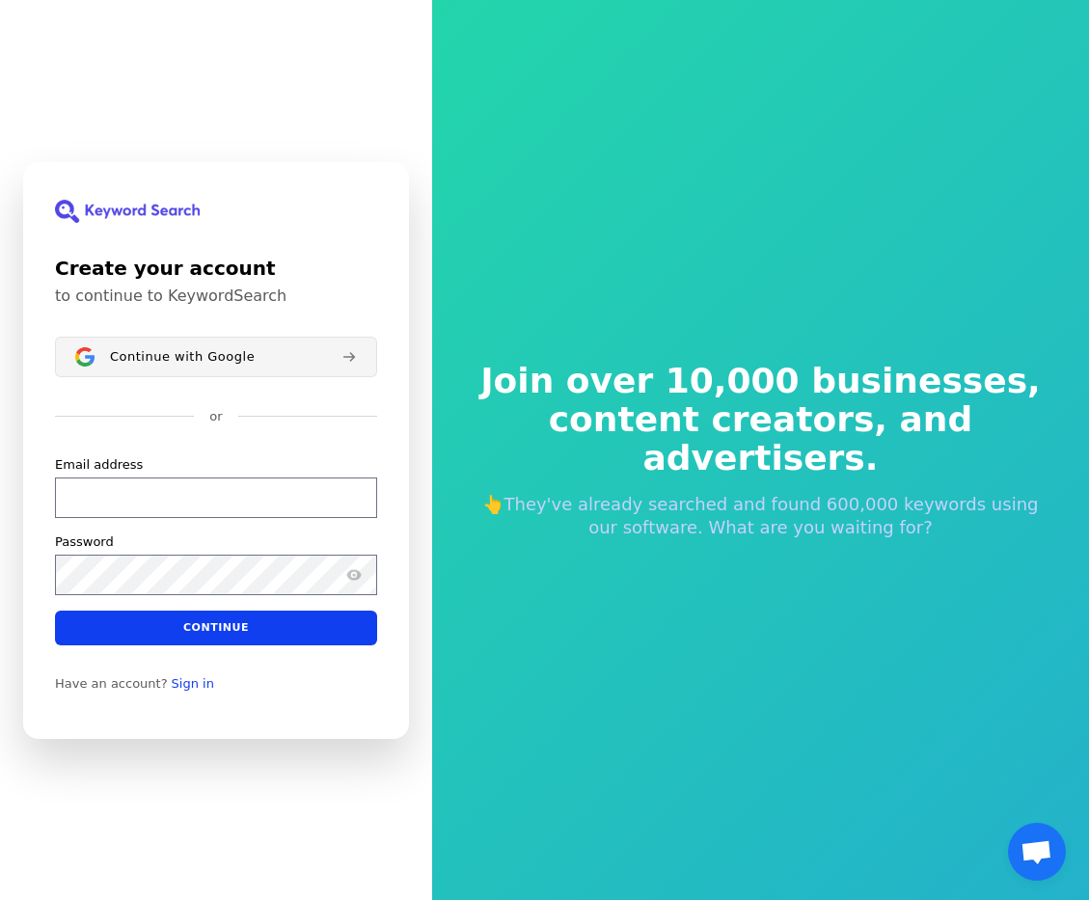 Image resolution: width=1089 pixels, height=900 pixels. I want to click on button: Continue, so click(216, 627).